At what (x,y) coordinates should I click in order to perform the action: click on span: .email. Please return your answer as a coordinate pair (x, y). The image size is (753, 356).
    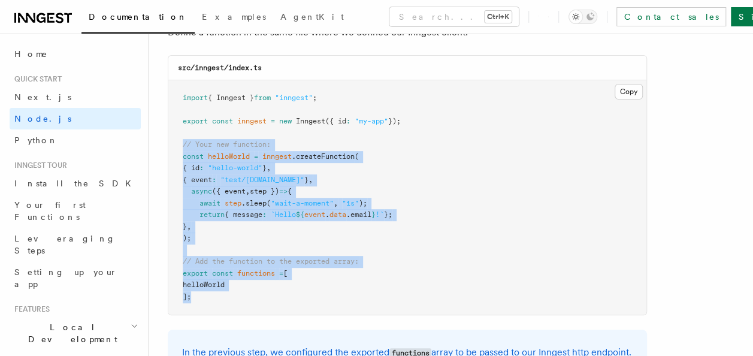
    Looking at the image, I should click on (359, 215).